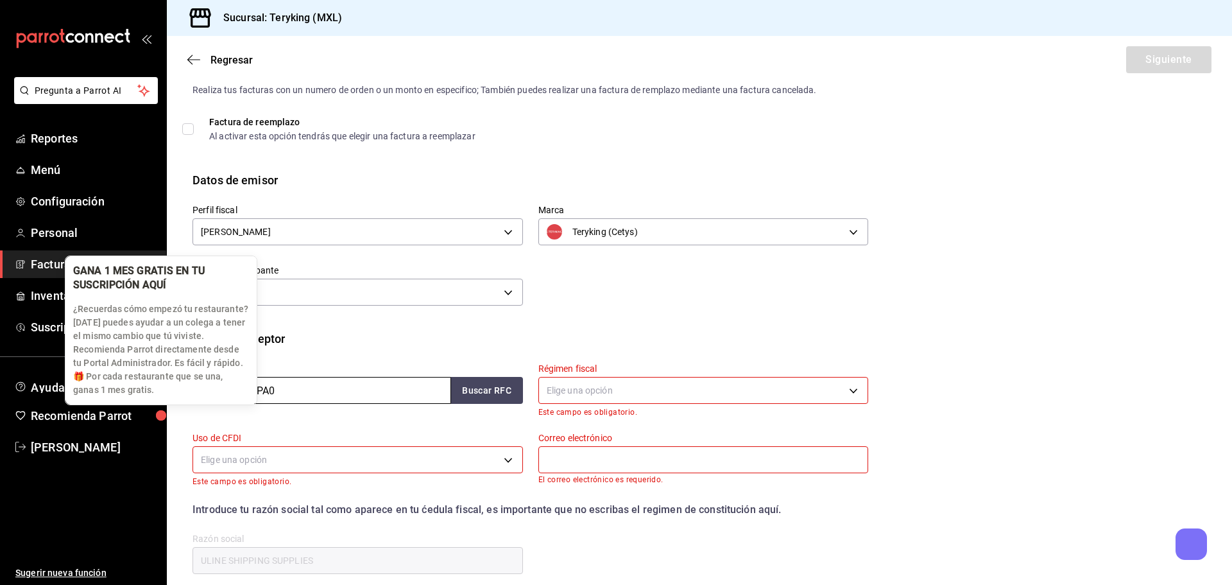 The width and height of the screenshot is (1232, 585). I want to click on div: Realiza tus facturas con un numero de orden o un monto en especifico; También puedes realizar una..., so click(700, 90).